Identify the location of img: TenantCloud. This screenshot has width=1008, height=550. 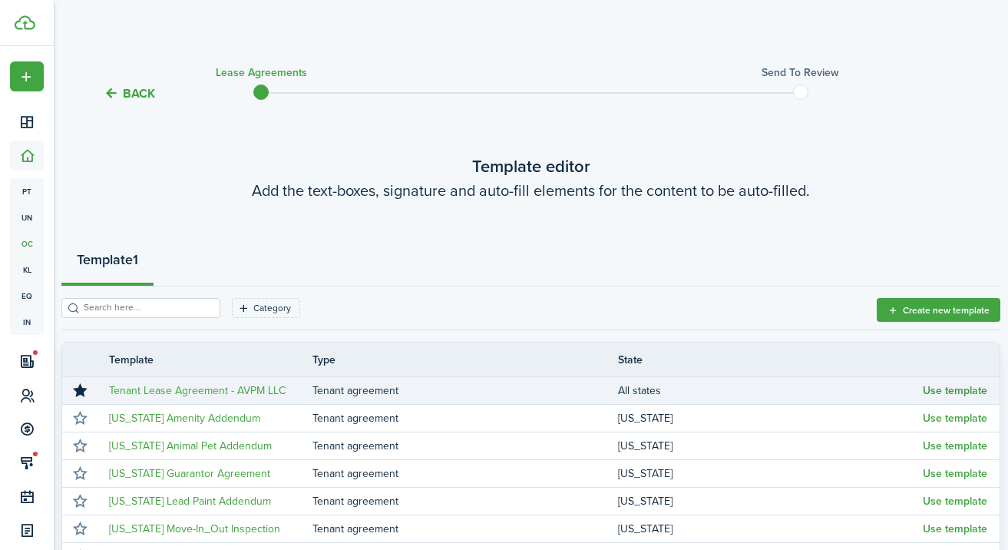
(25, 22).